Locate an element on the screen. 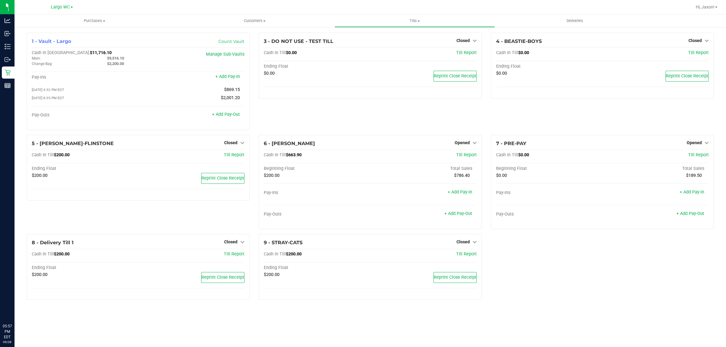  inline-svg: Outbound is located at coordinates (8, 60).